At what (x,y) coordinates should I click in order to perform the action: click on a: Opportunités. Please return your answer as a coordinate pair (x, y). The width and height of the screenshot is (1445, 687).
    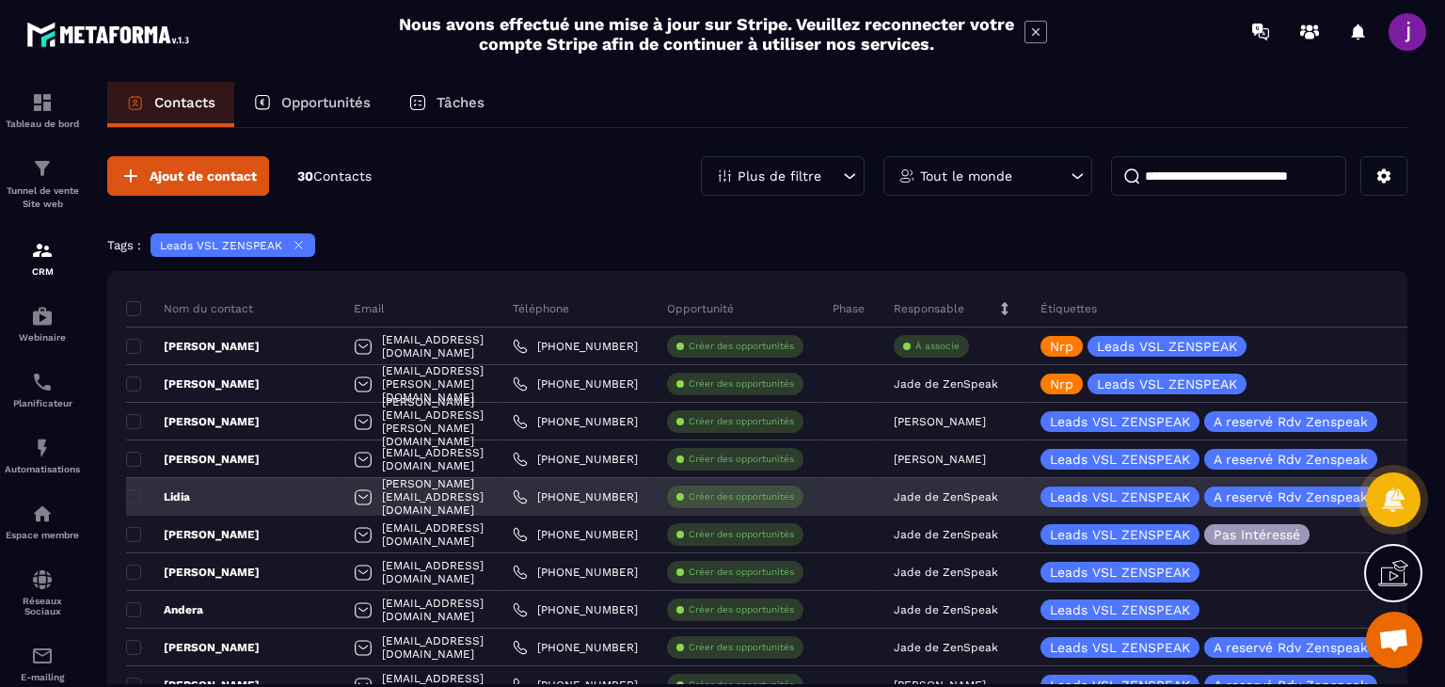
    Looking at the image, I should click on (311, 104).